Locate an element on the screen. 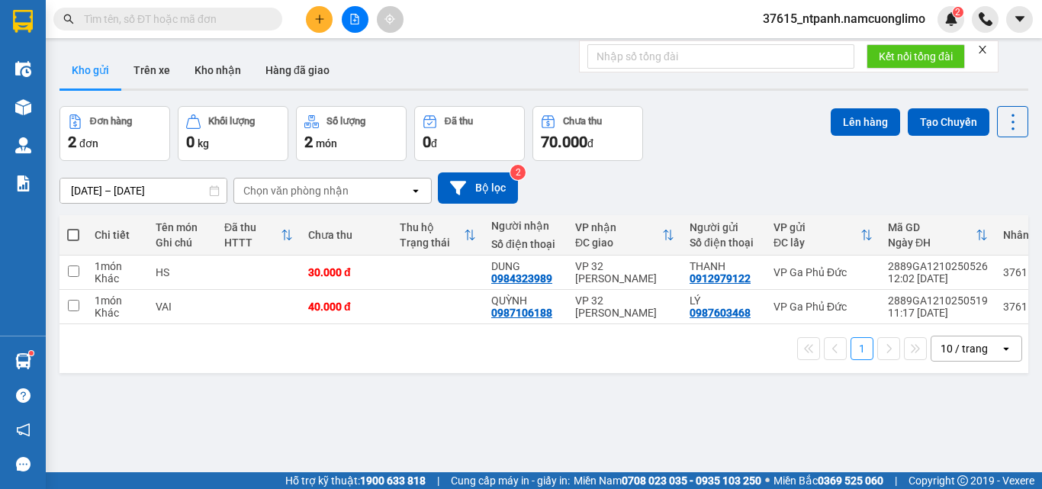  div: QUỲNH is located at coordinates (525, 300).